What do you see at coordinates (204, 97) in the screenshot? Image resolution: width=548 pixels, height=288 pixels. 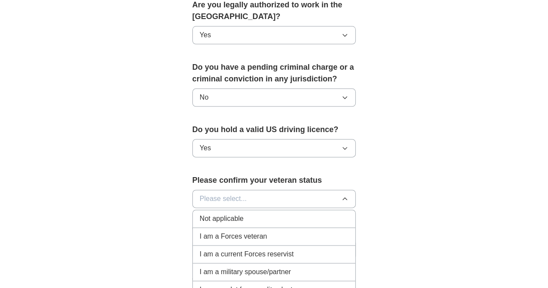 I see `span: No` at bounding box center [204, 97].